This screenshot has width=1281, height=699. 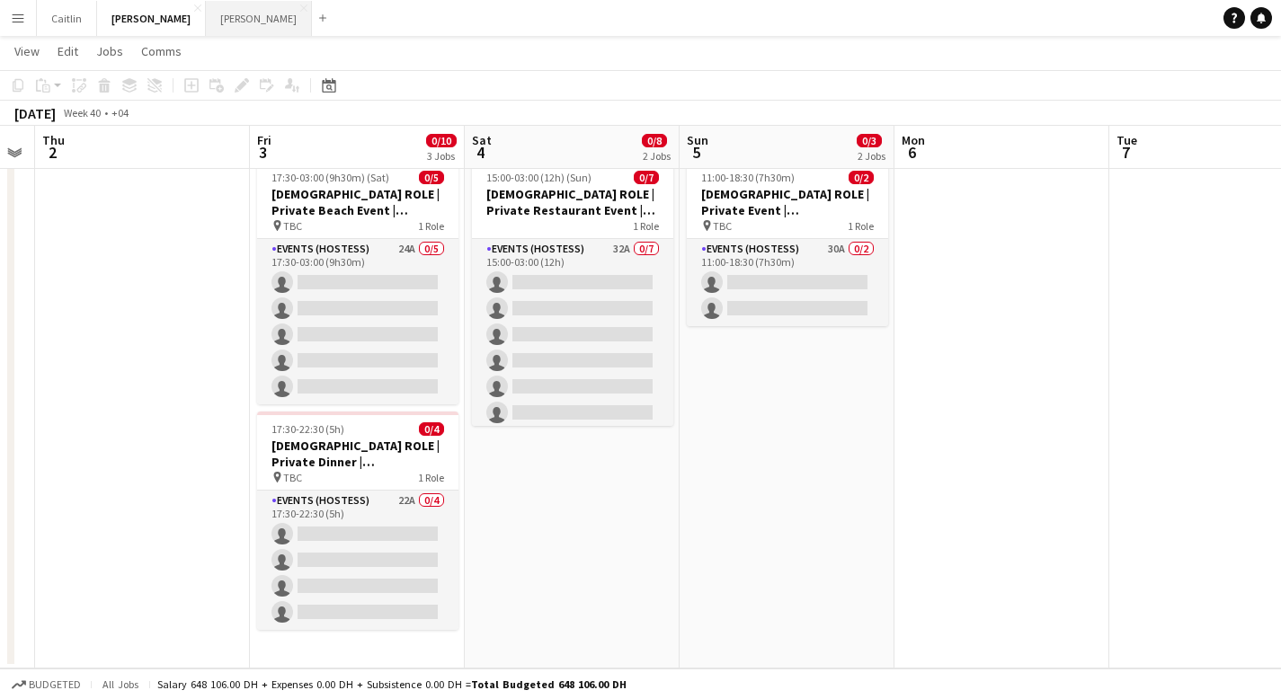 What do you see at coordinates (46, 685) in the screenshot?
I see `button: Budgeted` at bounding box center [46, 685].